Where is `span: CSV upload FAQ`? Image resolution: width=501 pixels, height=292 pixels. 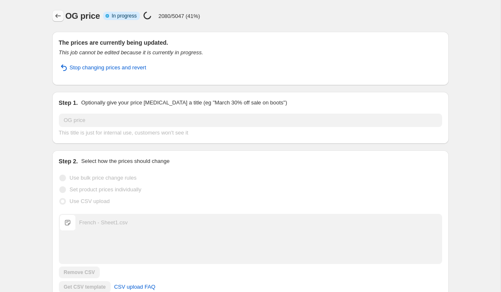
span: CSV upload FAQ is located at coordinates (134, 287).